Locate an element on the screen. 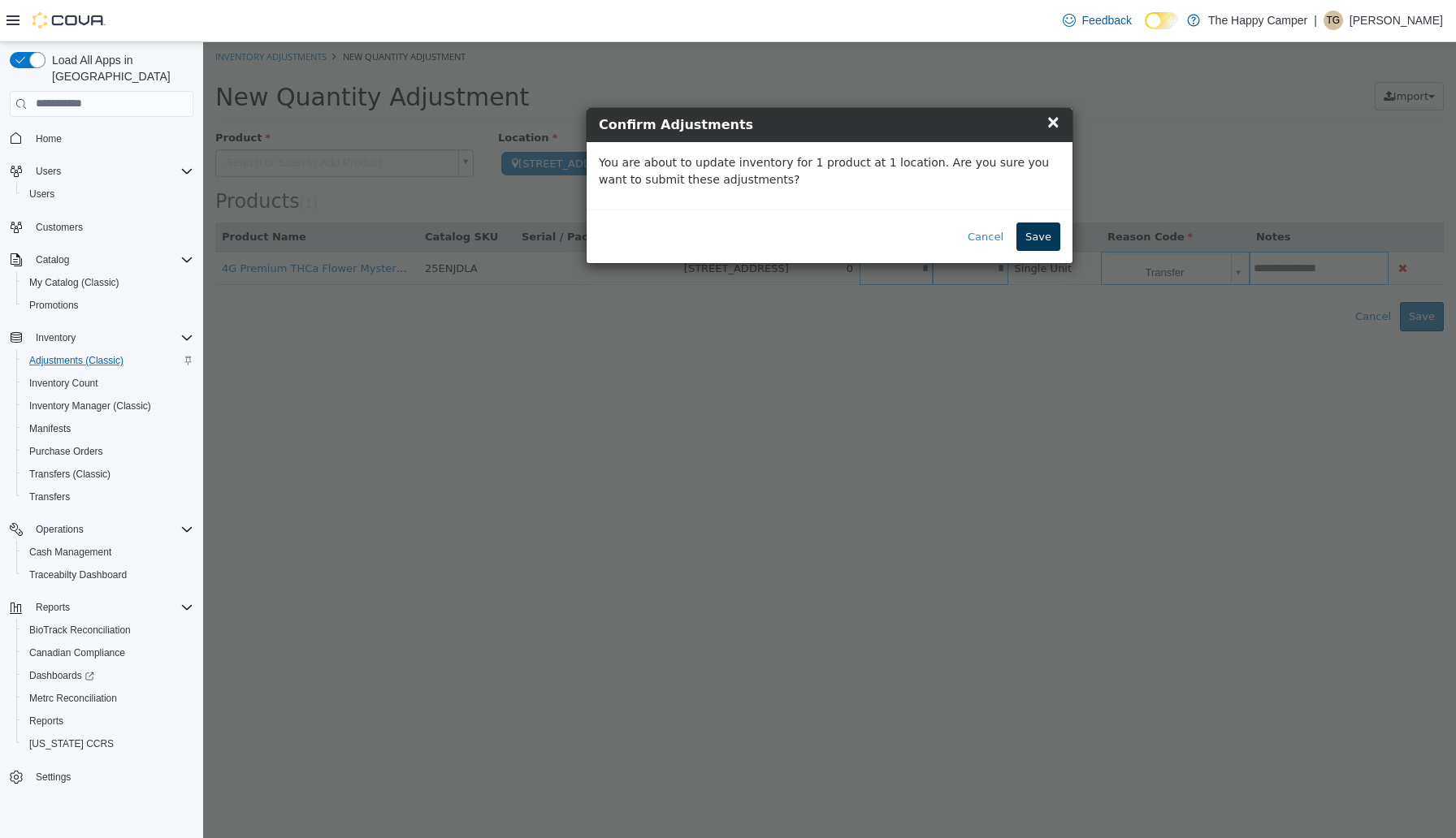 The width and height of the screenshot is (1456, 838). a: Transfers (Classic) is located at coordinates (70, 474).